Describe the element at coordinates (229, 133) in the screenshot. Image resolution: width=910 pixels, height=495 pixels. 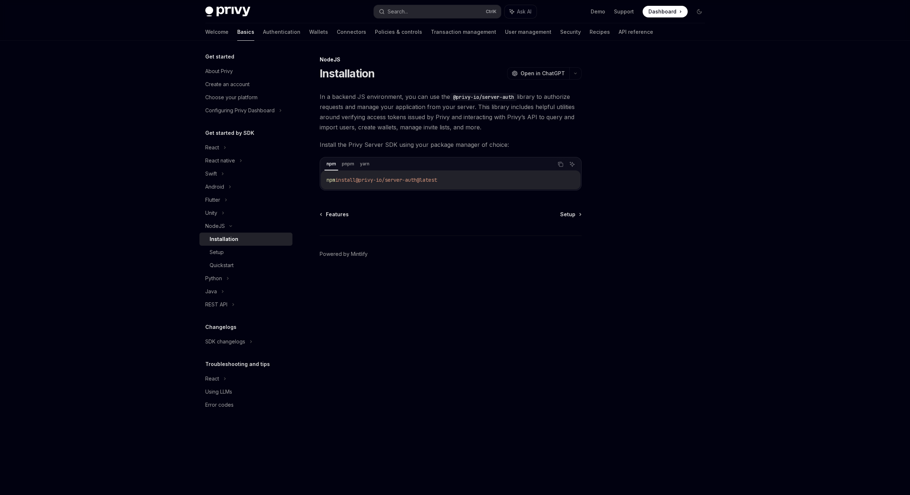
I see `h5: Get started by SDK` at that location.